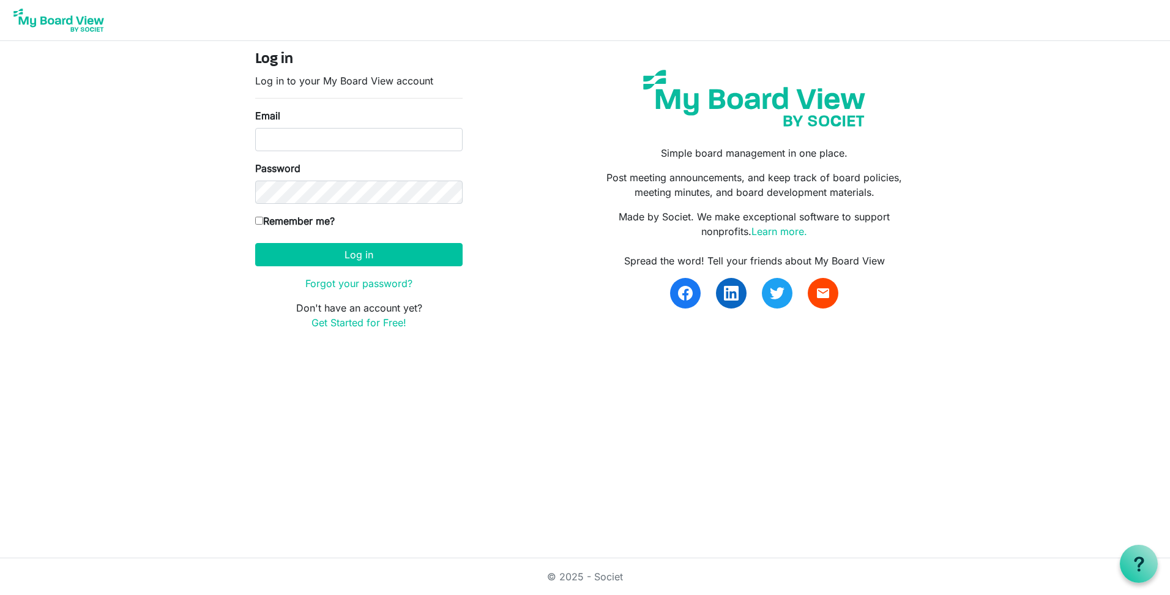 This screenshot has width=1170, height=595. I want to click on div: Spread the word! Tell your friends about My Board View, so click(755, 261).